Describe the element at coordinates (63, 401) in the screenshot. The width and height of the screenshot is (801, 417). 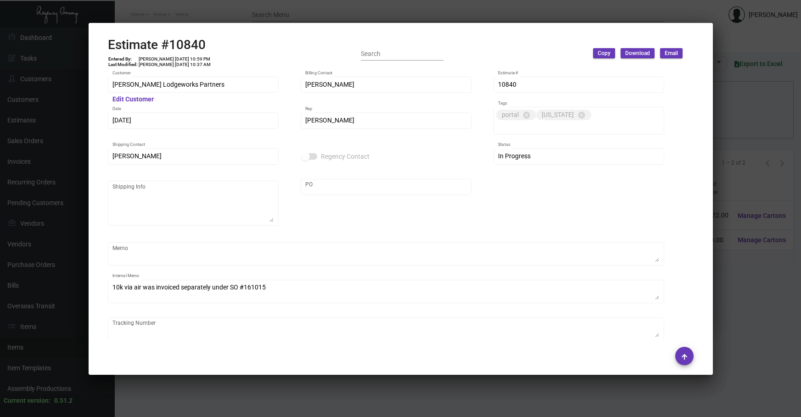
I see `div: 0.51.2` at that location.